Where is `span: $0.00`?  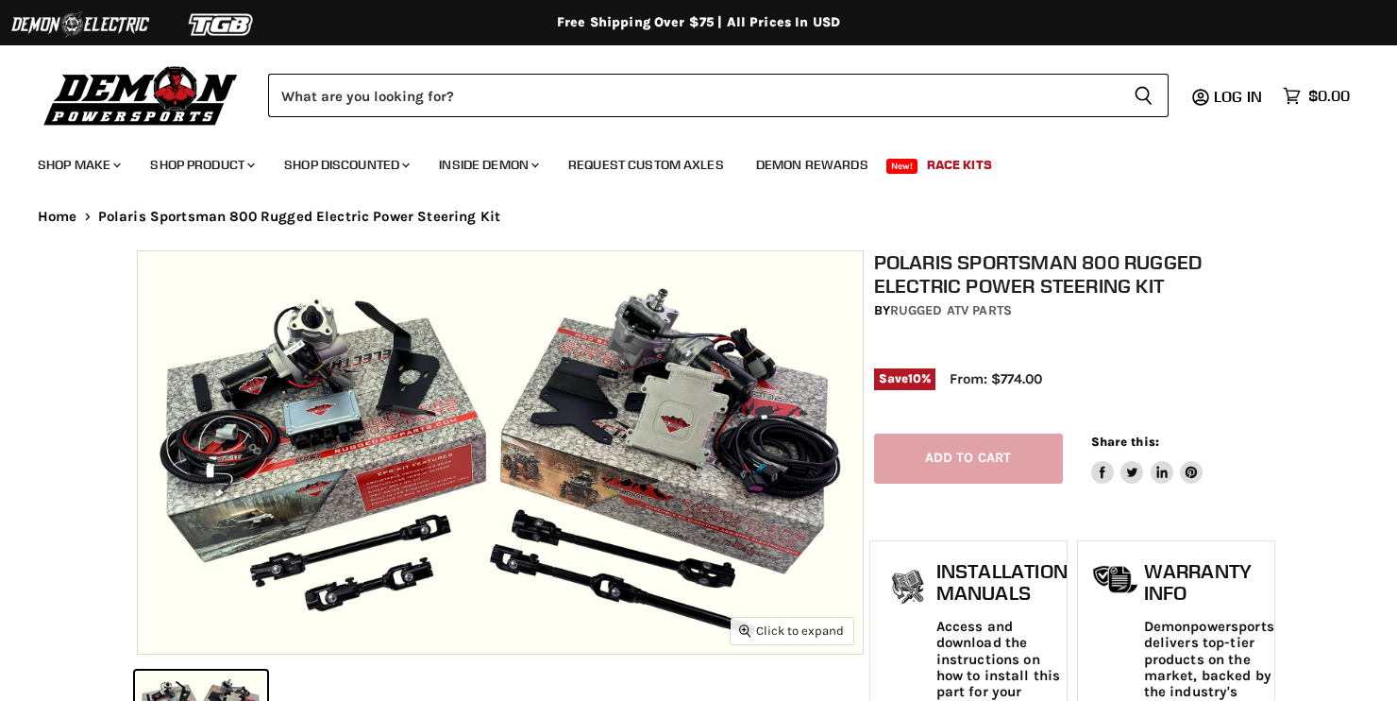 span: $0.00 is located at coordinates (1329, 95).